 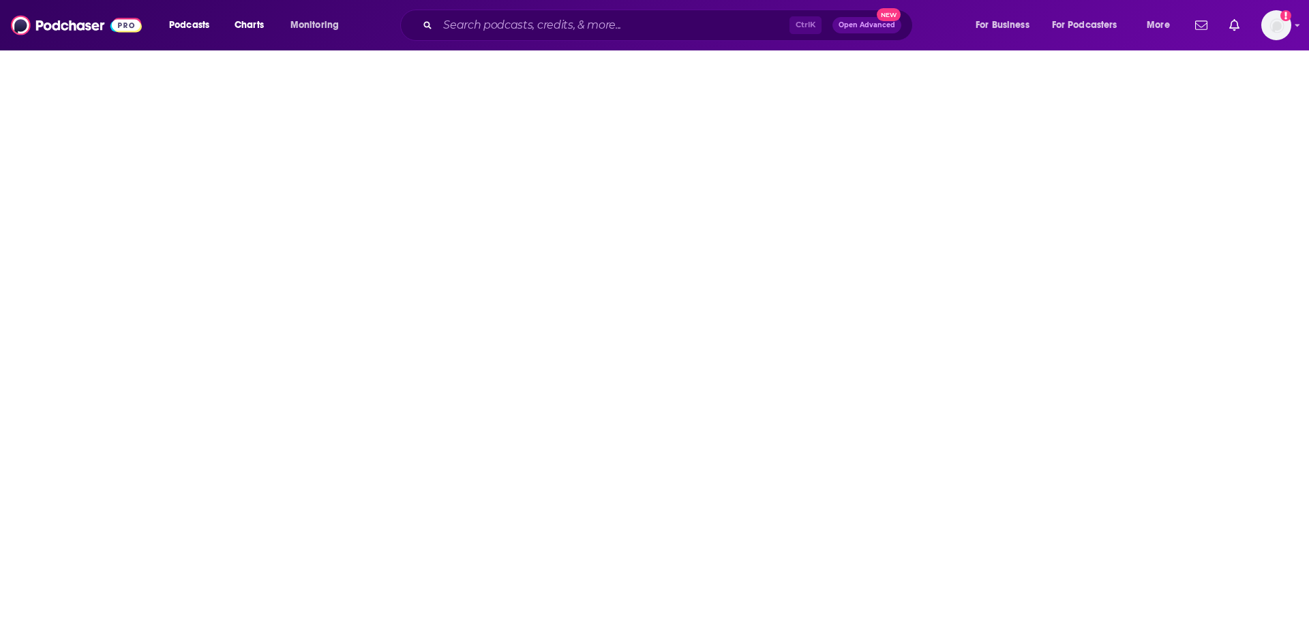 What do you see at coordinates (1085, 25) in the screenshot?
I see `span: For Podcasters` at bounding box center [1085, 25].